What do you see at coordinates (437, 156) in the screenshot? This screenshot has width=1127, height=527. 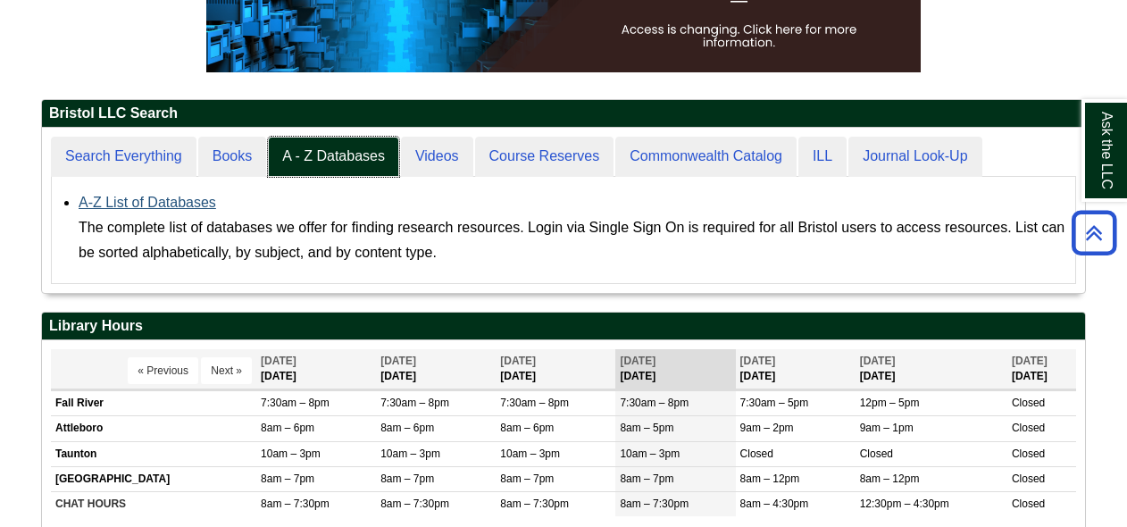 I see `a: Videos` at bounding box center [437, 156].